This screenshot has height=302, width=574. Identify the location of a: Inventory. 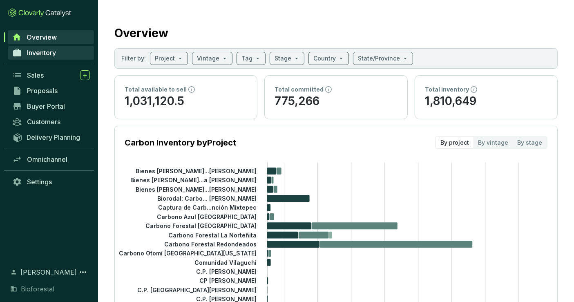
(51, 53).